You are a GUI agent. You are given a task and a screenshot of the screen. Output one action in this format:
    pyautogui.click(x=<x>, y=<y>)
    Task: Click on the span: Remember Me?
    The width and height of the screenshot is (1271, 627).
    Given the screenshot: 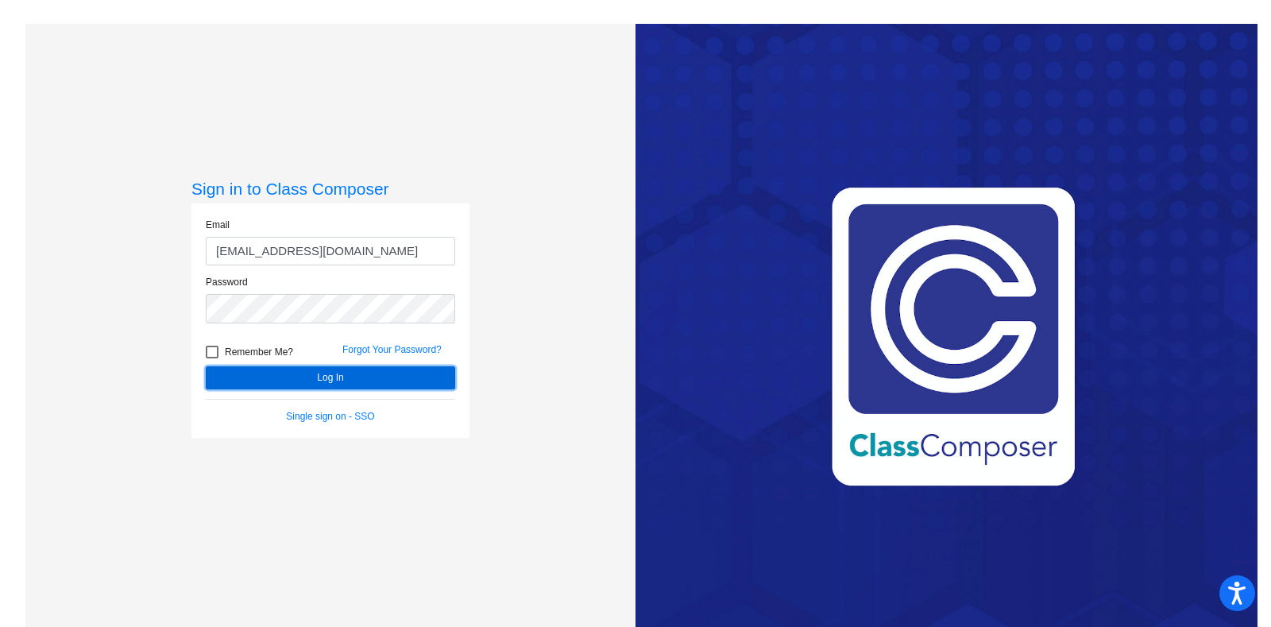 What is the action you would take?
    pyautogui.click(x=259, y=352)
    